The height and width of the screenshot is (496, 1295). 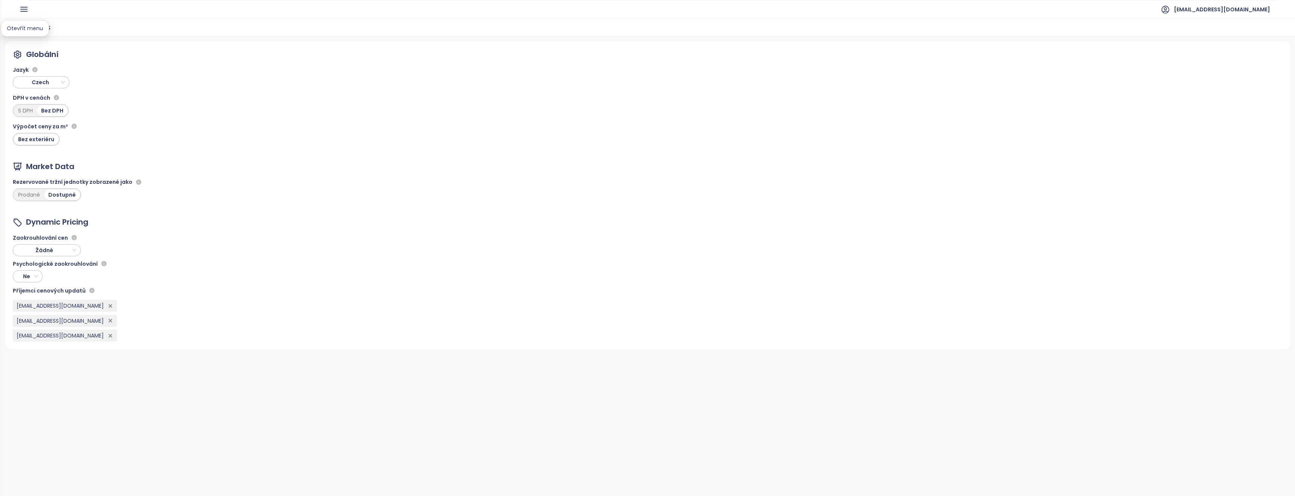 What do you see at coordinates (65, 238) in the screenshot?
I see `div: Zaokrouhlování cen` at bounding box center [65, 238].